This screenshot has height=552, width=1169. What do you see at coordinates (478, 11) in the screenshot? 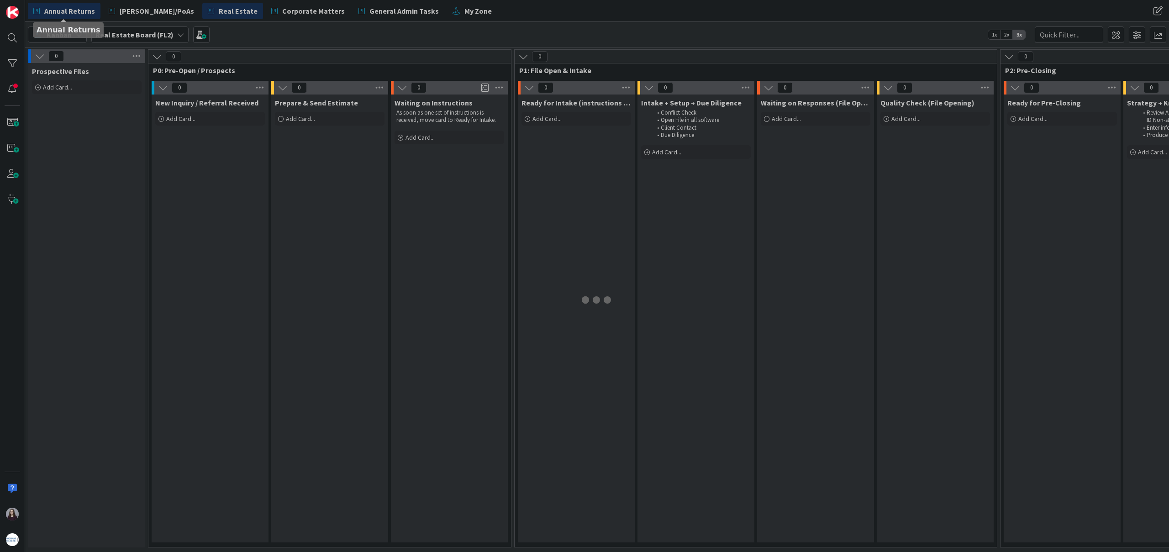
I see `span: My Zone` at bounding box center [478, 11].